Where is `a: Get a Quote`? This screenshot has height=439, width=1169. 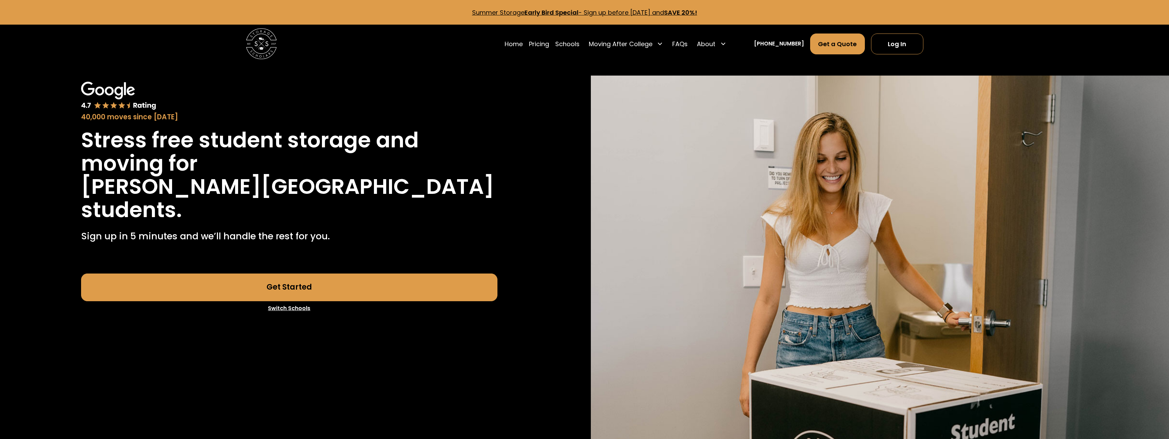
a: Get a Quote is located at coordinates (838, 44).